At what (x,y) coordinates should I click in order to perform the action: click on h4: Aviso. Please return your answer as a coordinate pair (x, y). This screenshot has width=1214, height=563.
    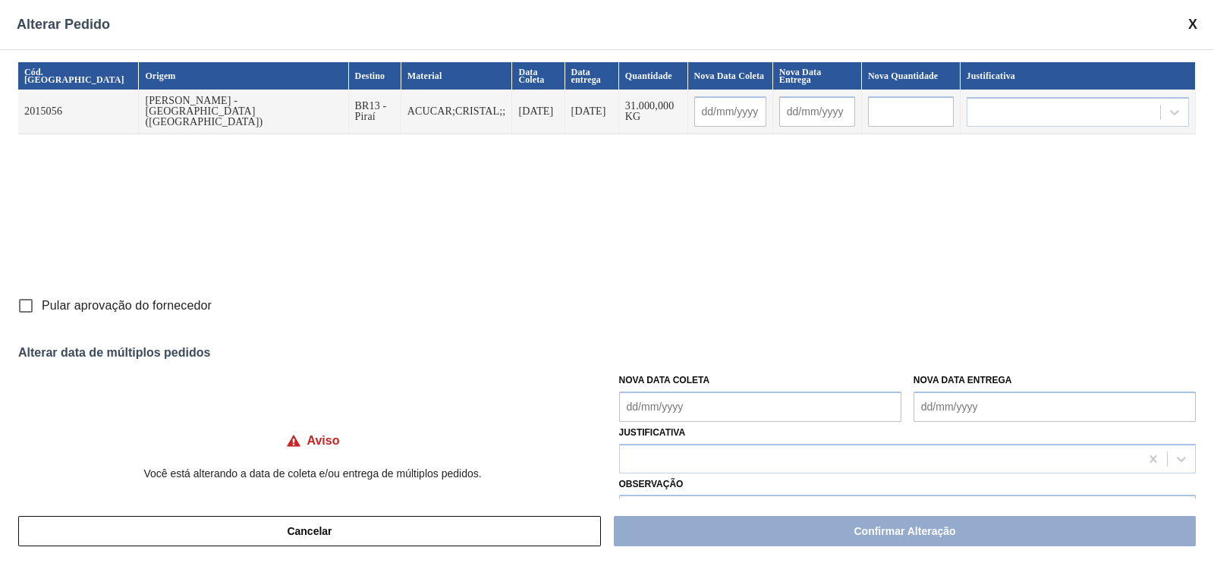
    Looking at the image, I should click on (323, 441).